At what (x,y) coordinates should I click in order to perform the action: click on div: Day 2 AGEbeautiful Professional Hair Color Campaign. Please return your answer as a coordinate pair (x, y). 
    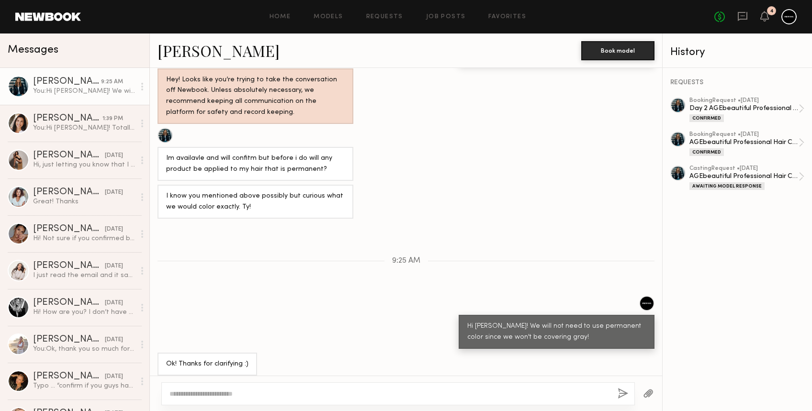
    Looking at the image, I should click on (744, 108).